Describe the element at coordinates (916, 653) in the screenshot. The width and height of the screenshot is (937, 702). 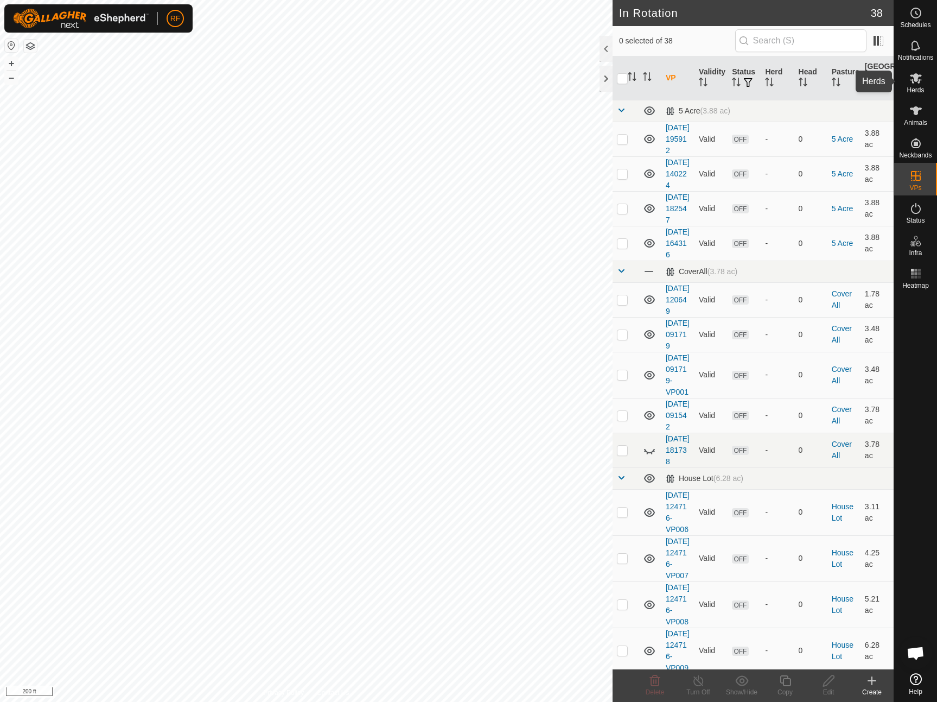
I see `div: Open chat` at that location.